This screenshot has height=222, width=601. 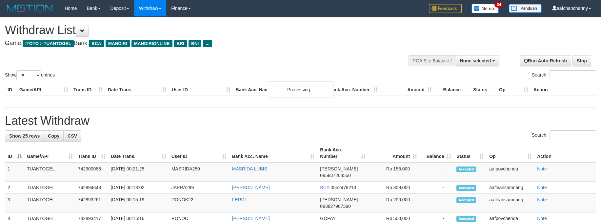 What do you see at coordinates (29, 75) in the screenshot?
I see `select: Showentries` at bounding box center [29, 75].